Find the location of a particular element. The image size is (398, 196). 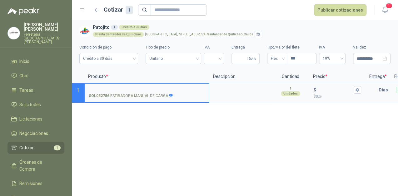

strong: Santander de Quilichao , Cauca is located at coordinates (230, 34).